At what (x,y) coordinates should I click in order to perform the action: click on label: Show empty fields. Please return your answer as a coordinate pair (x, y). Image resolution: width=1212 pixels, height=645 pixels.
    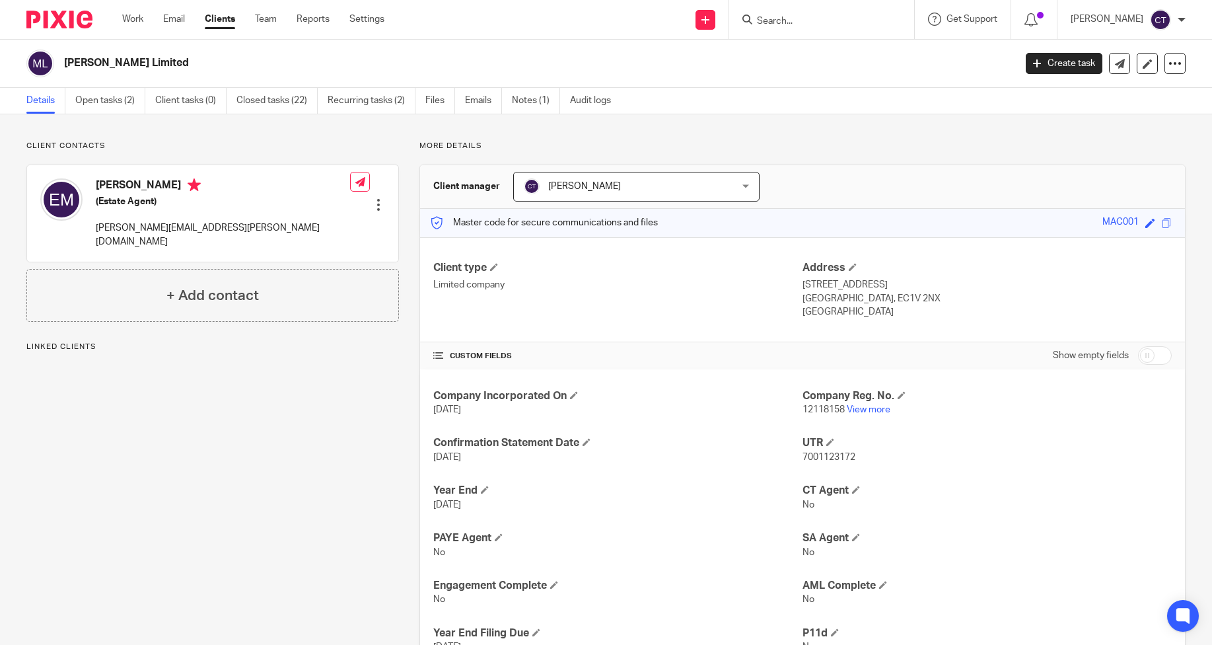
    Looking at the image, I should click on (1090, 355).